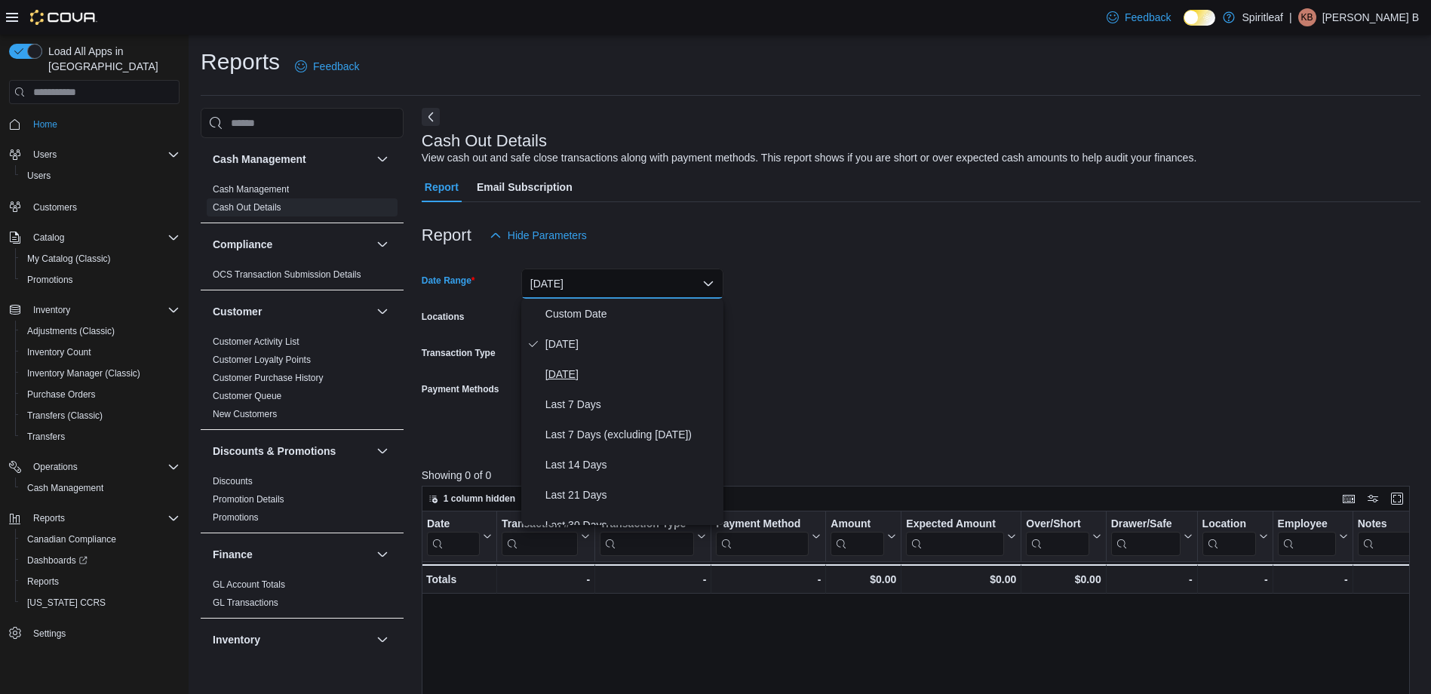 This screenshot has height=694, width=1431. I want to click on button: Transaction #, so click(545, 536).